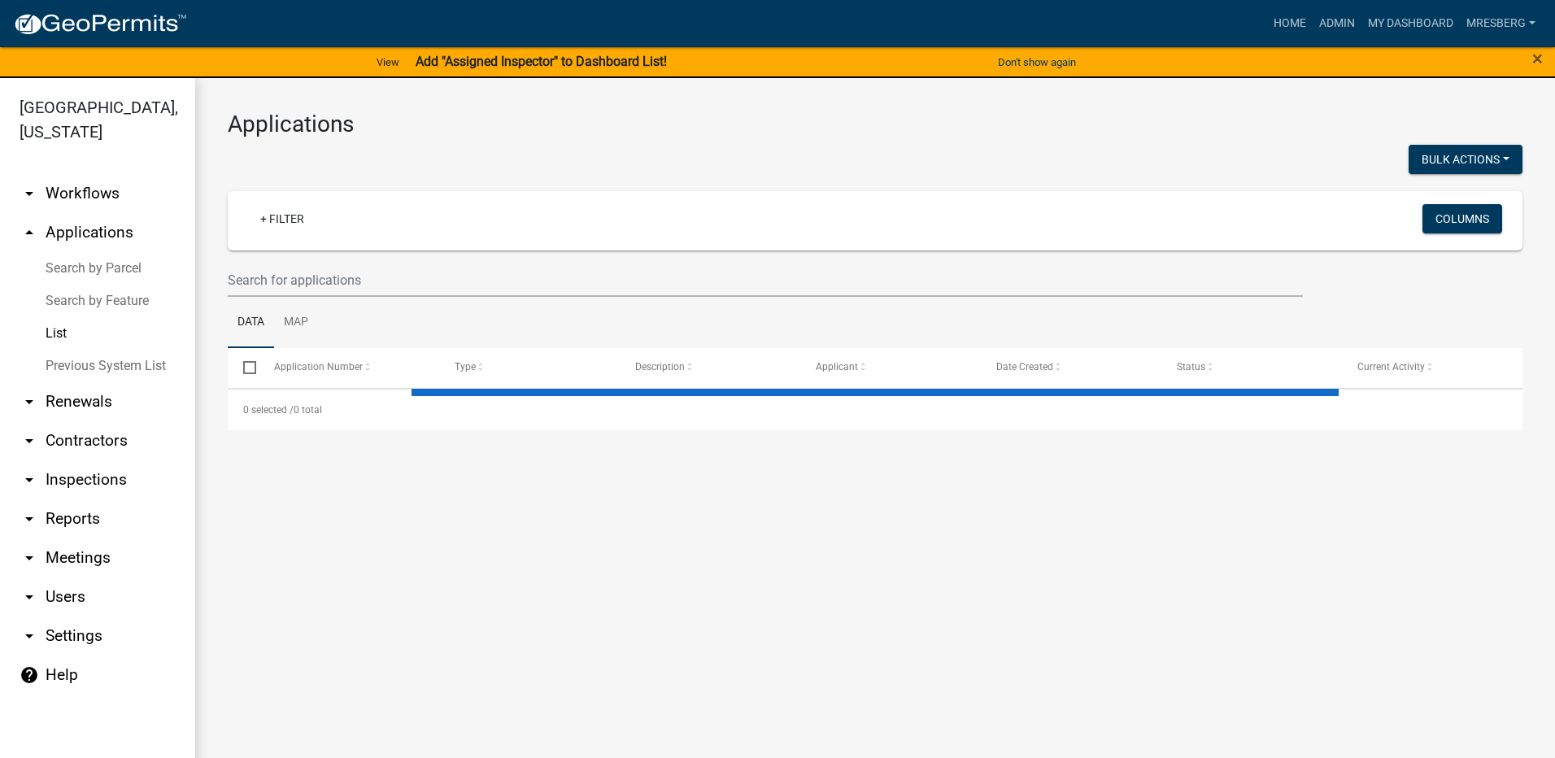  I want to click on span: Status, so click(1190, 367).